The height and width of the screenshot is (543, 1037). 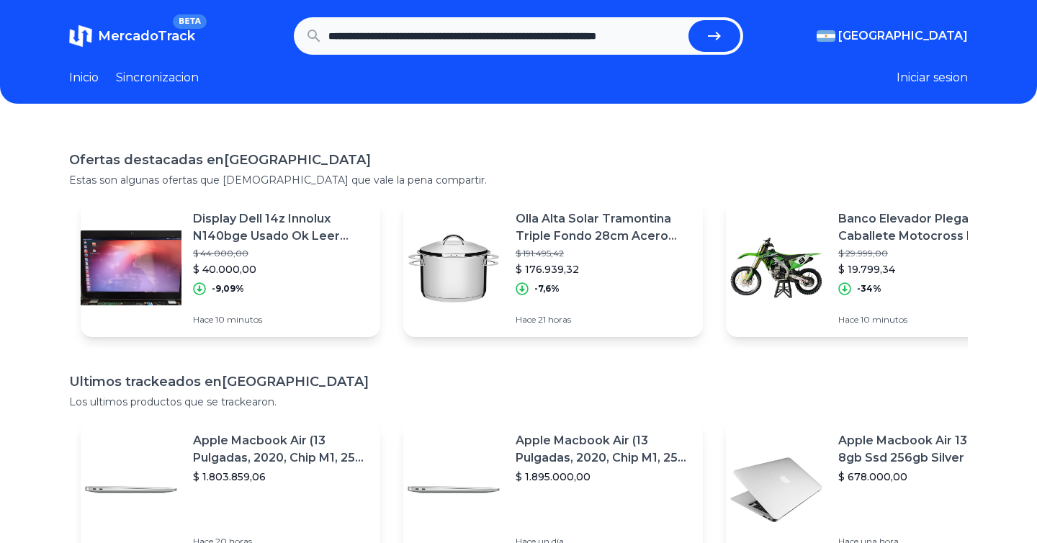 I want to click on a: Featured imageBanco Elevador Plegable Caballete Motocross Enduro$ 29.999,00$ 19.799,34-34%Hace 10..., so click(x=876, y=268).